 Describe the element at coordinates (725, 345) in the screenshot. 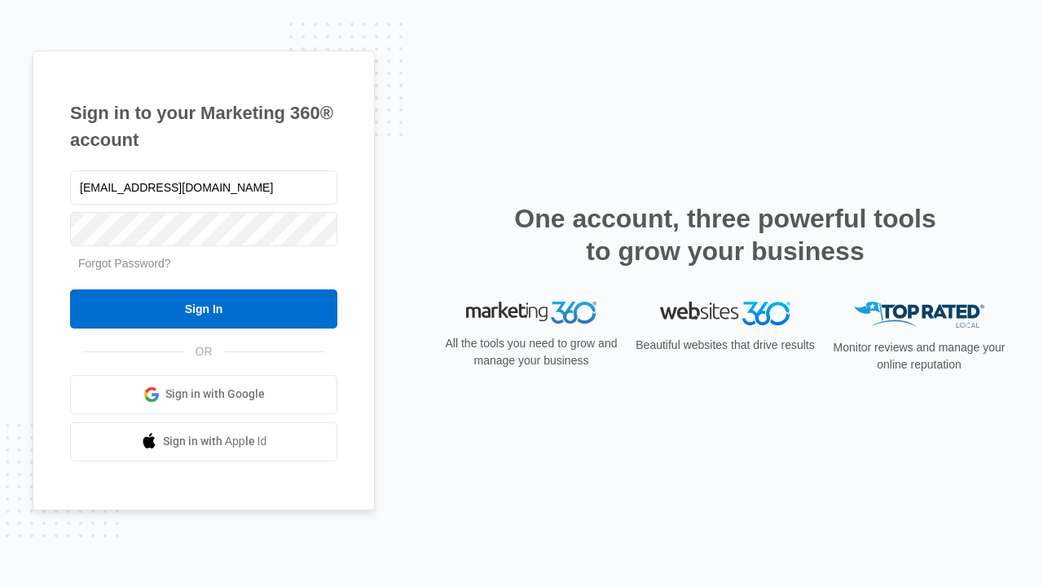

I see `p: Beautiful websites that drive results` at that location.